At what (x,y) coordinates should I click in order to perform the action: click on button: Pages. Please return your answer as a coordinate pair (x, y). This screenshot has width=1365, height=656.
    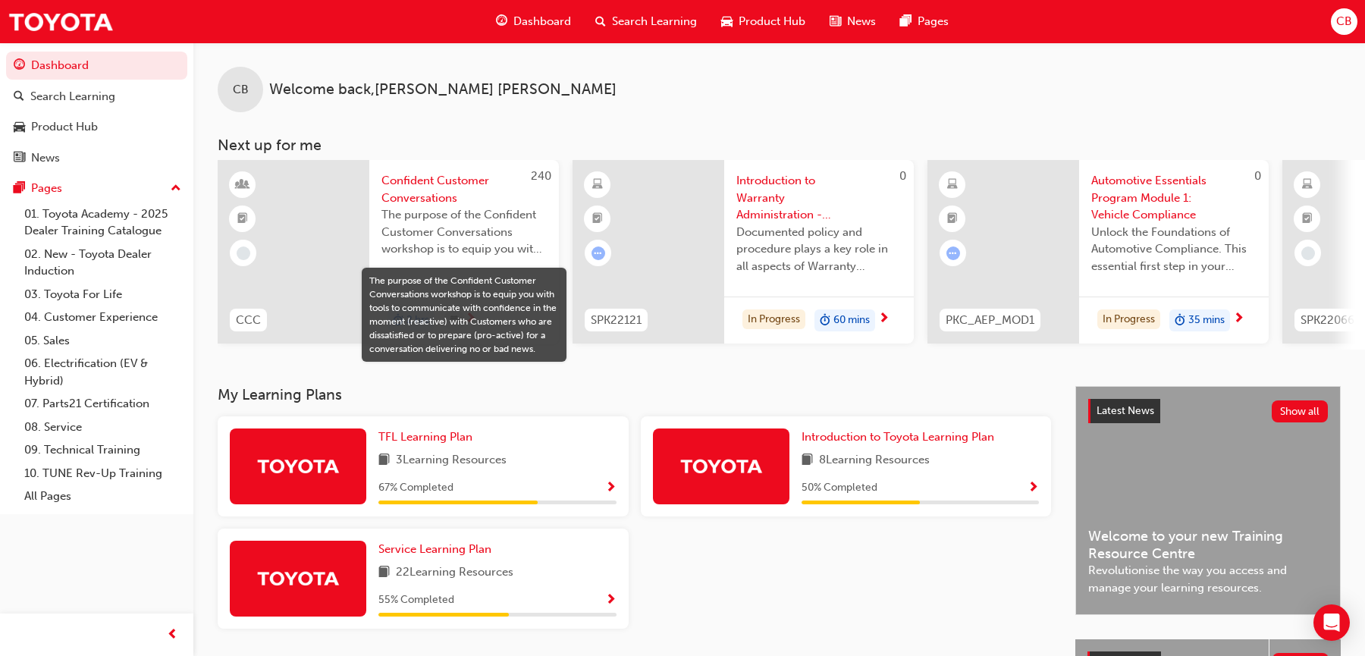
    Looking at the image, I should click on (96, 188).